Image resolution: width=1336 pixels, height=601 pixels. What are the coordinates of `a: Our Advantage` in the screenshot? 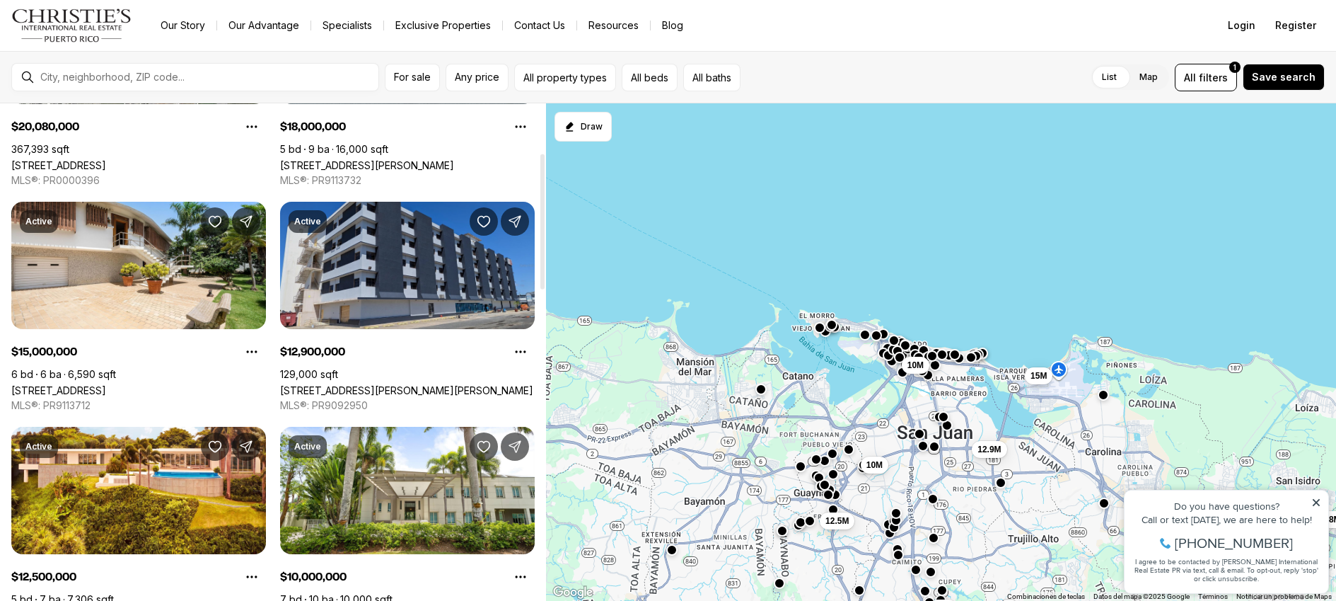 It's located at (264, 25).